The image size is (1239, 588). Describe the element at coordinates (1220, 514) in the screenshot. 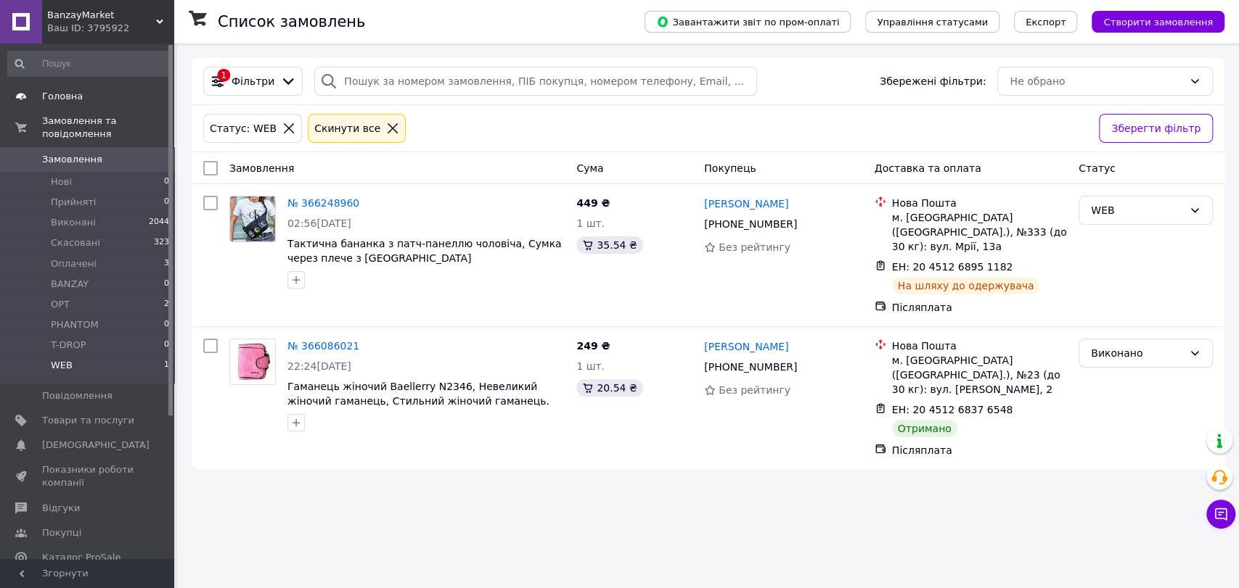

I see `button: Чат з покупцем` at that location.